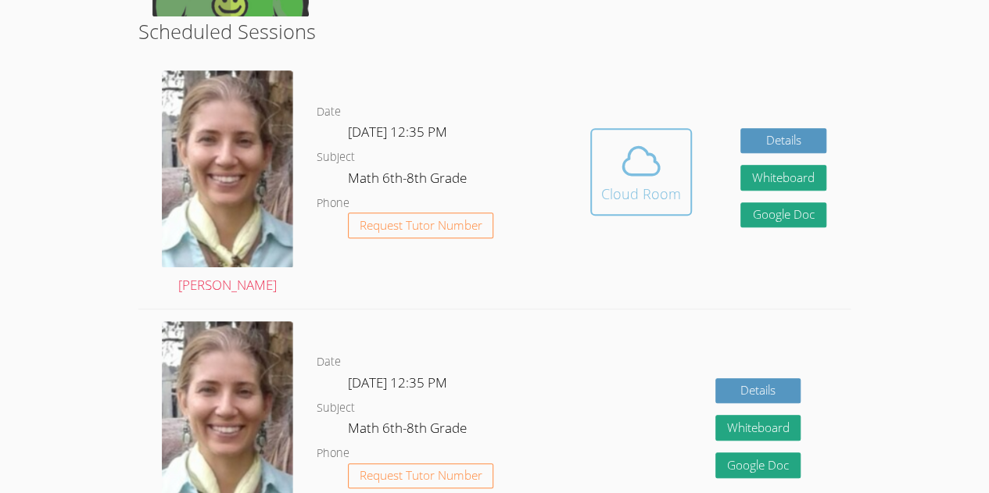  I want to click on h2: Scheduled Sessions, so click(494, 31).